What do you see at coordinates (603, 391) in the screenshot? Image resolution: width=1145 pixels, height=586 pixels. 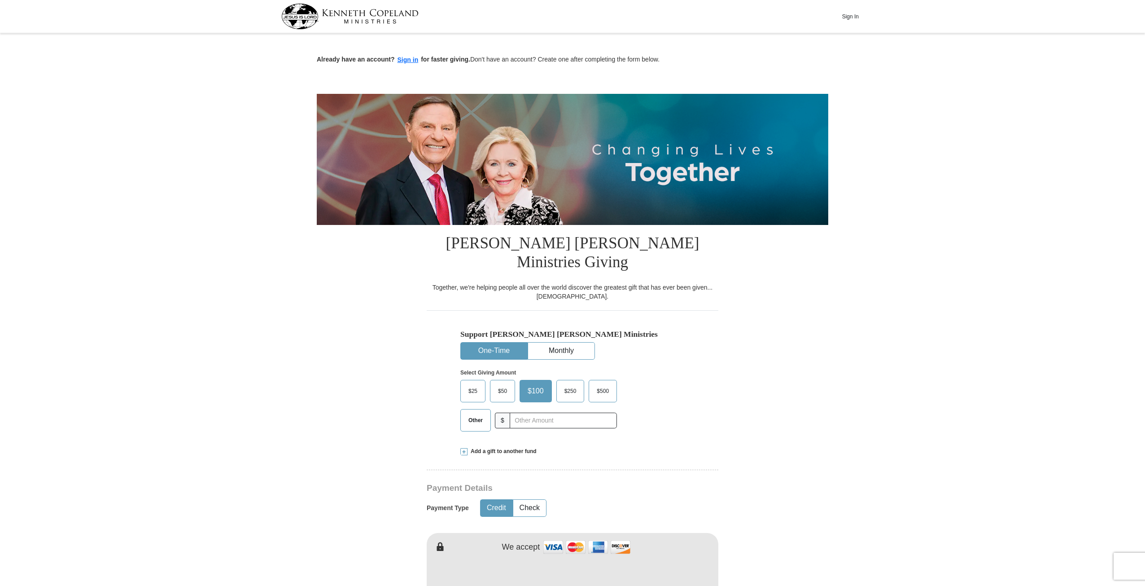 I see `span: $500` at bounding box center [603, 391].